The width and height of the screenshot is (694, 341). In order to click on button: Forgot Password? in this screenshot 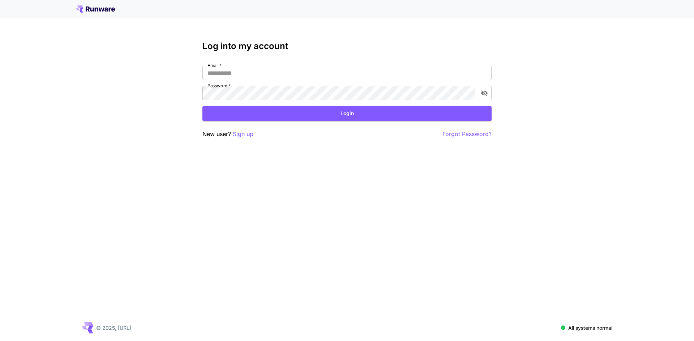, I will do `click(467, 134)`.